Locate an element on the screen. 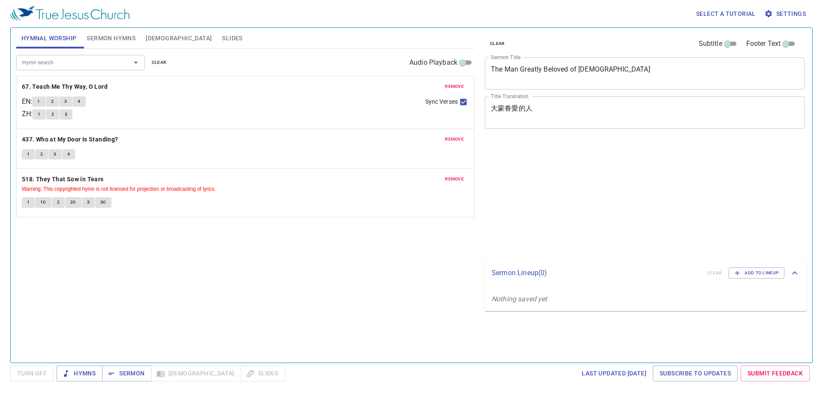 This screenshot has height=393, width=823. button: 2C is located at coordinates (73, 202).